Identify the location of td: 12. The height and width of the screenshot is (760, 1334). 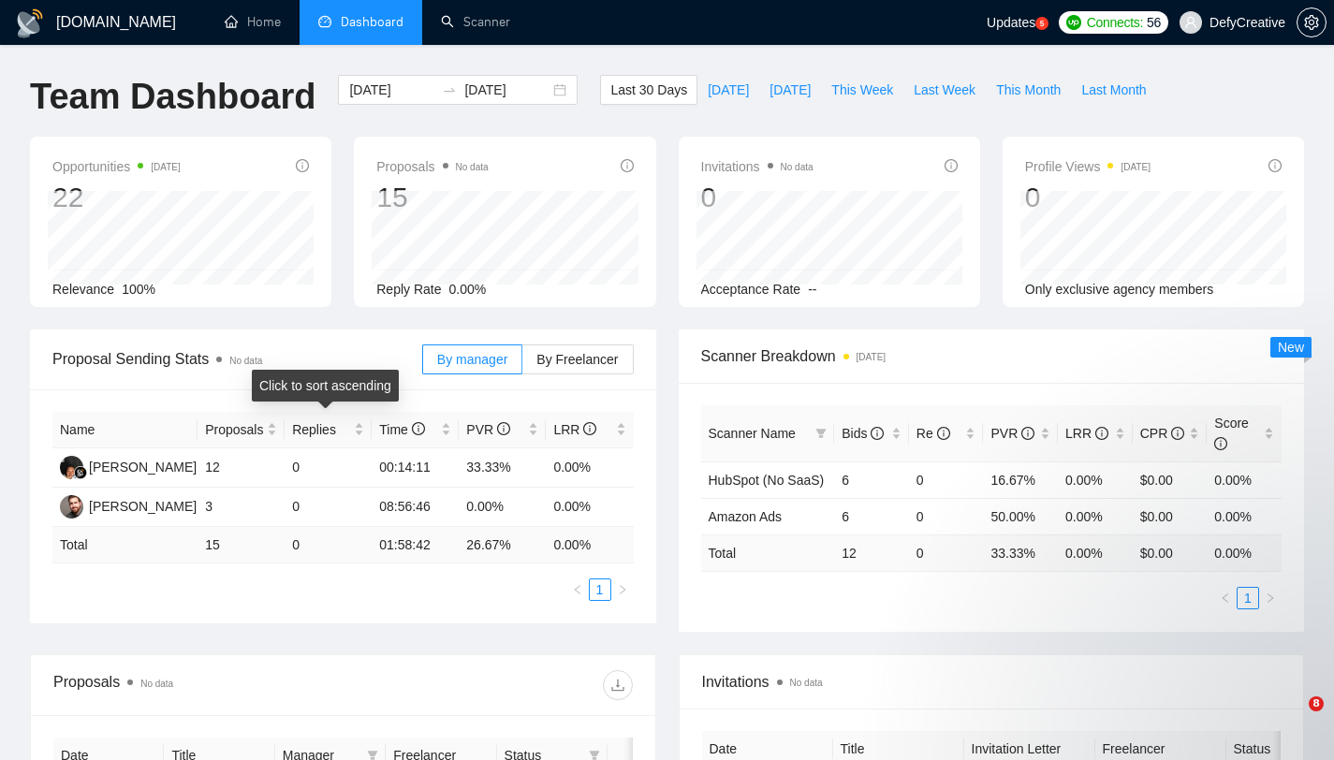
(871, 552).